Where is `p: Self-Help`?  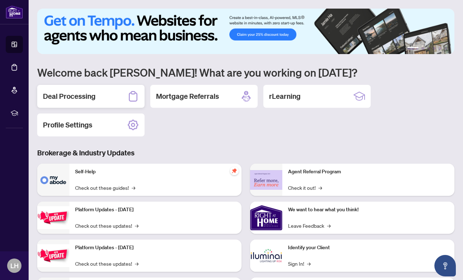
p: Self-Help is located at coordinates (155, 172).